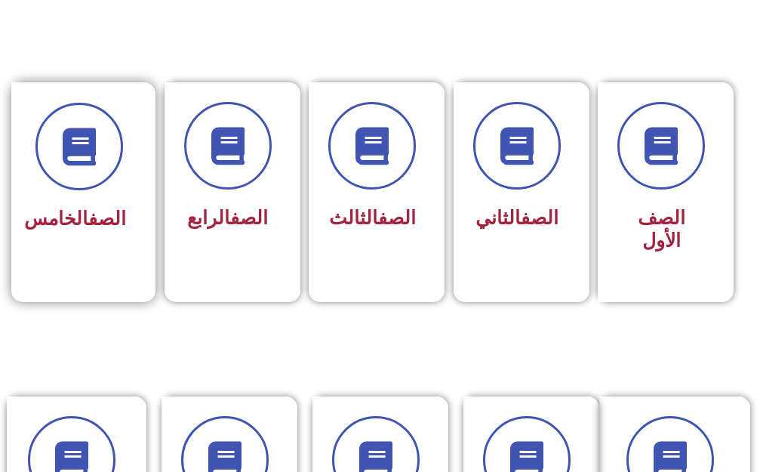 This screenshot has width=760, height=472. I want to click on span: الخامس, so click(75, 218).